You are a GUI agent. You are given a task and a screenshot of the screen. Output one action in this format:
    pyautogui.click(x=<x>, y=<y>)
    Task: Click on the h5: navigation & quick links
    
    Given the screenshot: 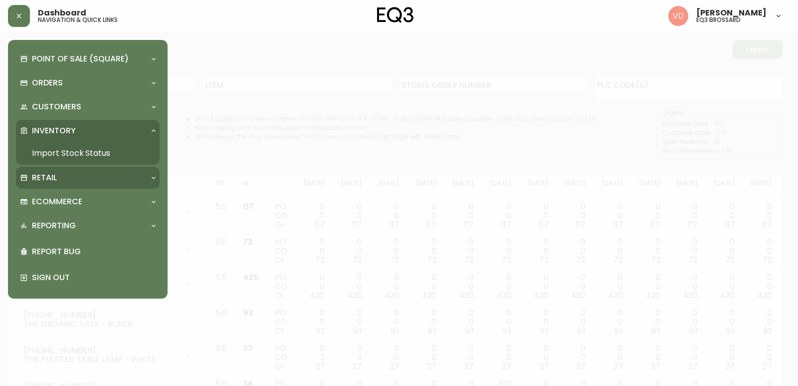 What is the action you would take?
    pyautogui.click(x=78, y=20)
    